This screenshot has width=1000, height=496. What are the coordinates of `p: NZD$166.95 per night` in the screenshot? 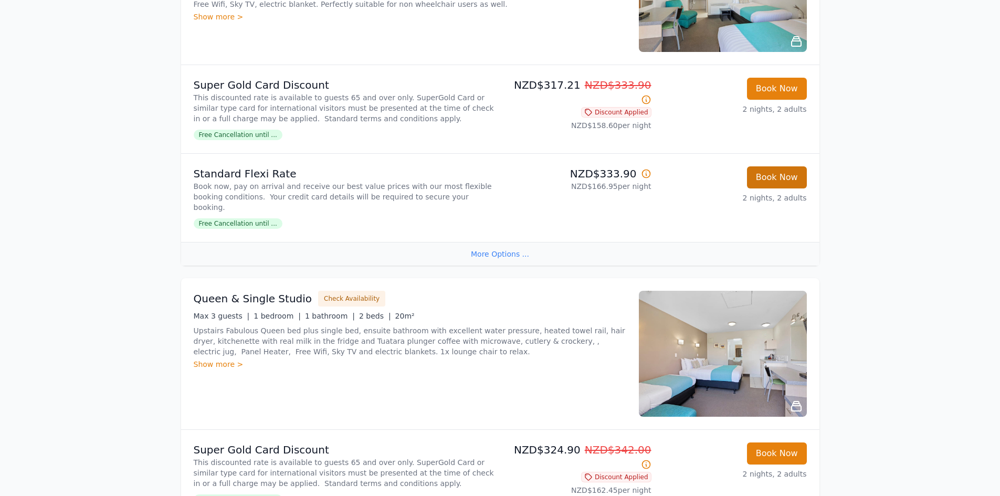 It's located at (578, 186).